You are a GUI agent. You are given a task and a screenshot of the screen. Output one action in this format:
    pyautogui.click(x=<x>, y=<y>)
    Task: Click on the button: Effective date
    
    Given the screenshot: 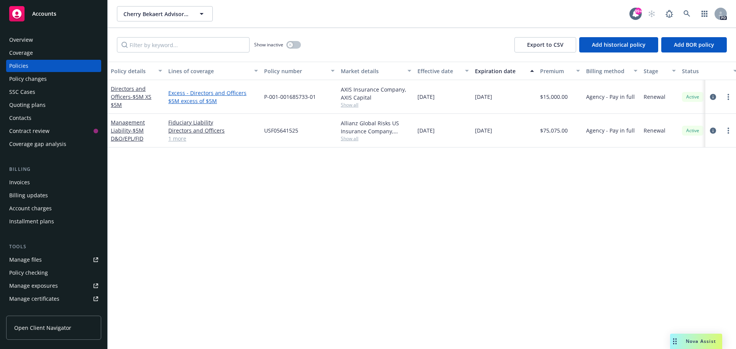 What is the action you would take?
    pyautogui.click(x=443, y=71)
    